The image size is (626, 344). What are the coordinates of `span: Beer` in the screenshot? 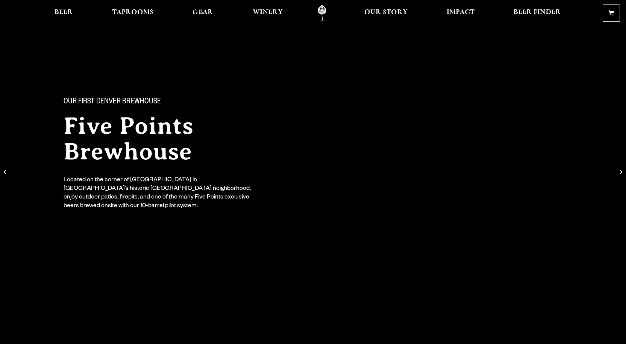 It's located at (63, 12).